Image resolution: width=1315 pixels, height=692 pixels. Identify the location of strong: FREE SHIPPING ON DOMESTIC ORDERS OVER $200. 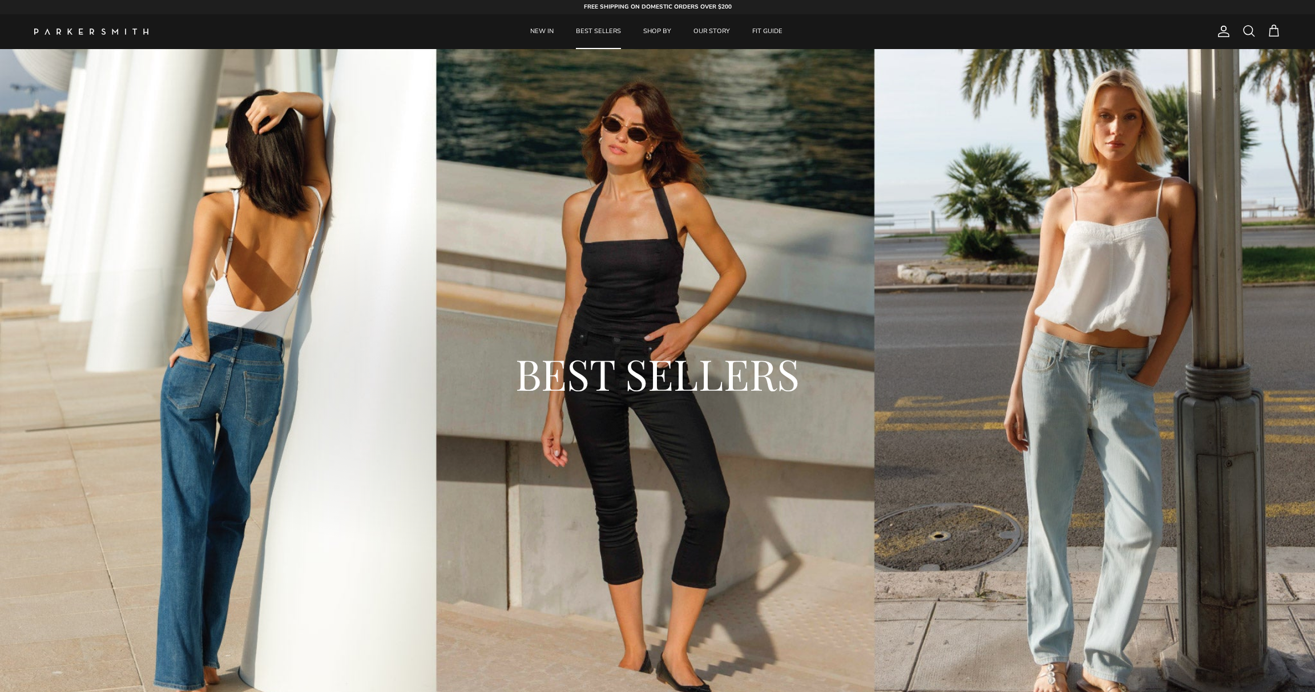
(657, 7).